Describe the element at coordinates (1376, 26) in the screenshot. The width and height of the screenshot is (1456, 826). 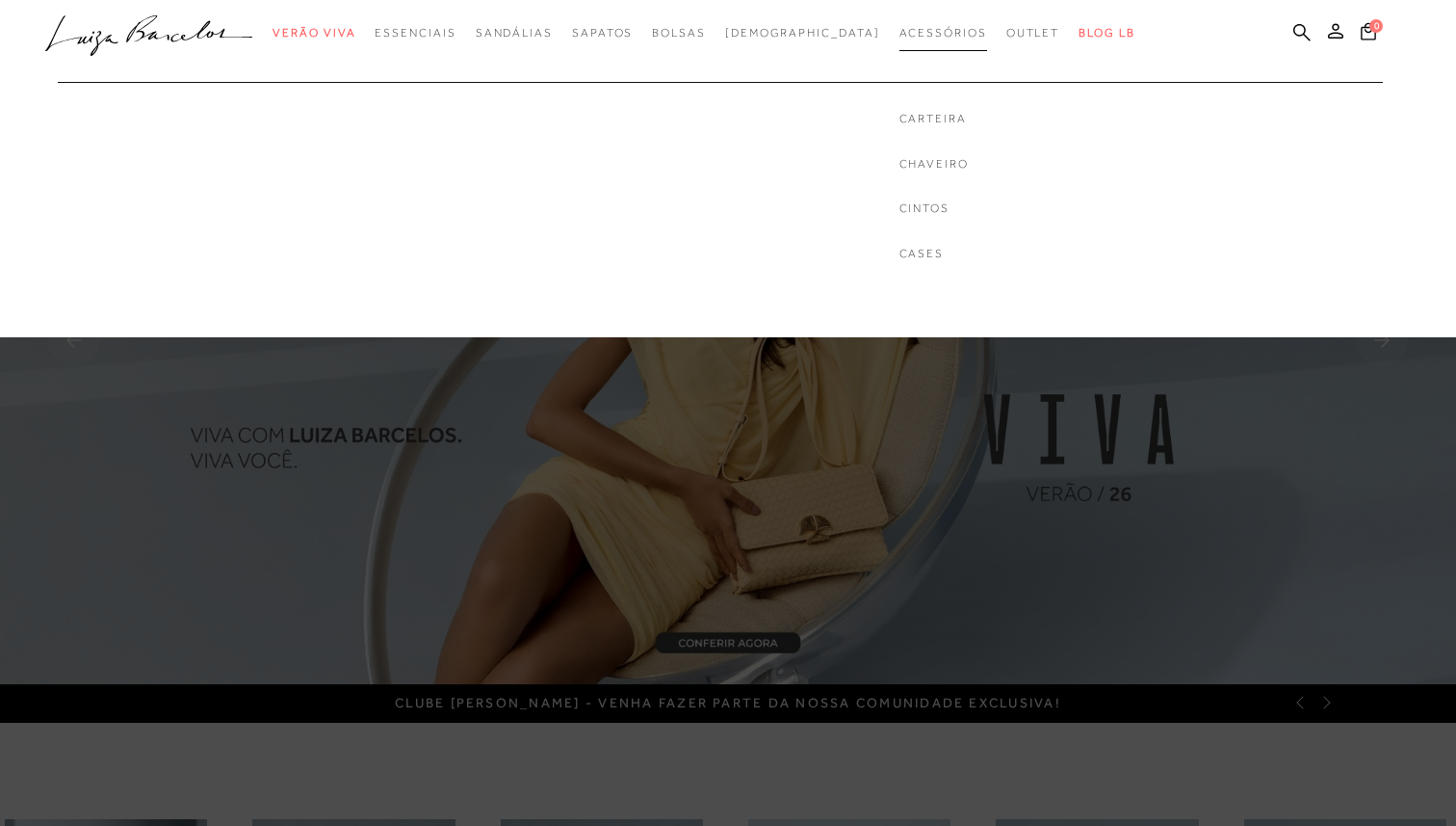
I see `span: 0` at that location.